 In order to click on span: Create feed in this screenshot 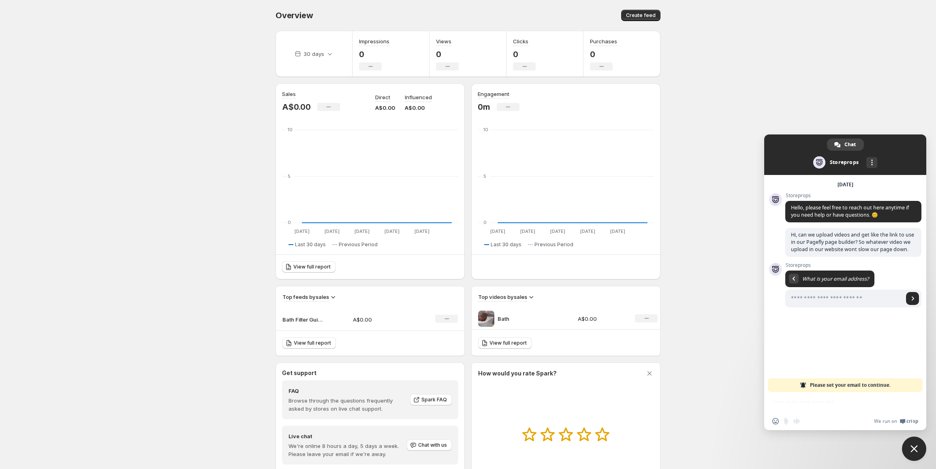, I will do `click(641, 15)`.